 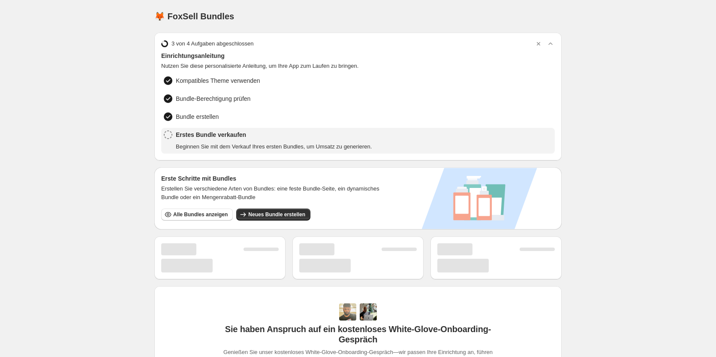 What do you see at coordinates (197, 117) in the screenshot?
I see `span: Bundle erstellen` at bounding box center [197, 117].